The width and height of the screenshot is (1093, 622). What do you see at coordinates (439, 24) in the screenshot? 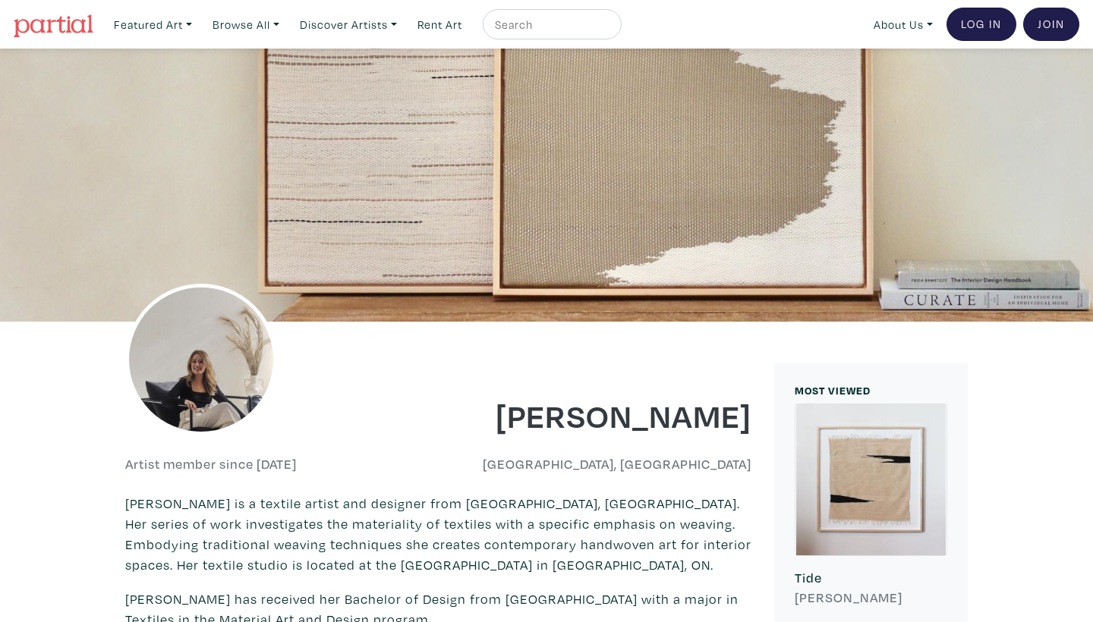
I see `a: Rent Art` at bounding box center [439, 24].